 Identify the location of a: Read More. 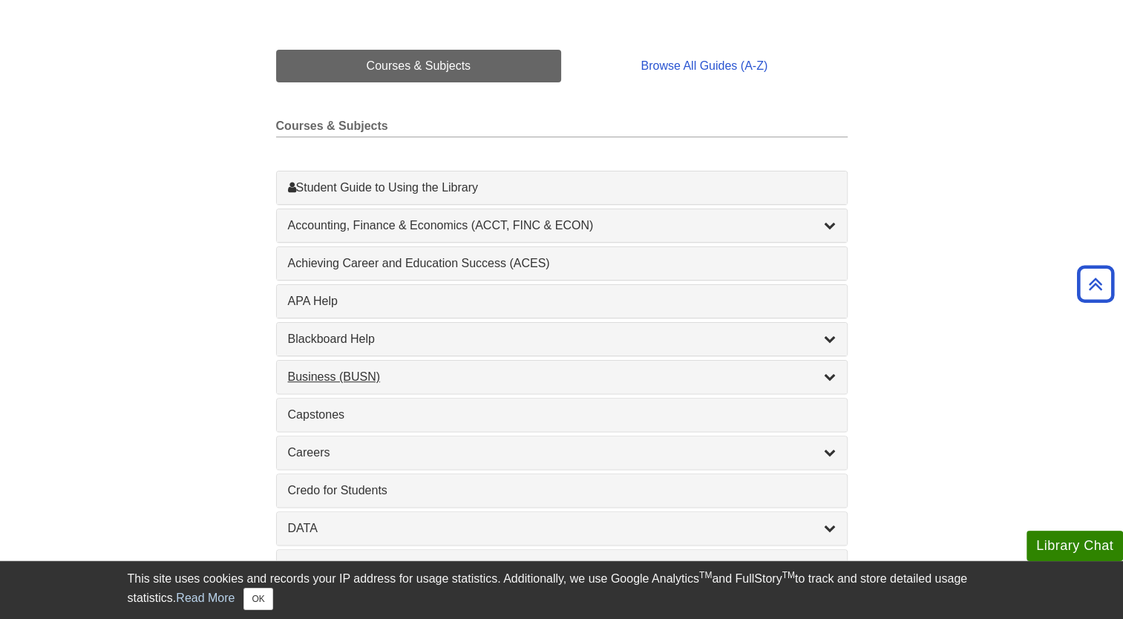
(205, 598).